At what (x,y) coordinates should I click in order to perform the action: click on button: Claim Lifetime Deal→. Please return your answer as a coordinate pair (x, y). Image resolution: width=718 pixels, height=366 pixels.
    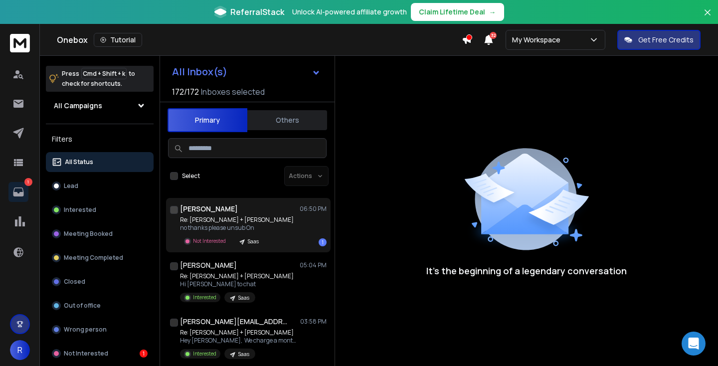
    Looking at the image, I should click on (457, 12).